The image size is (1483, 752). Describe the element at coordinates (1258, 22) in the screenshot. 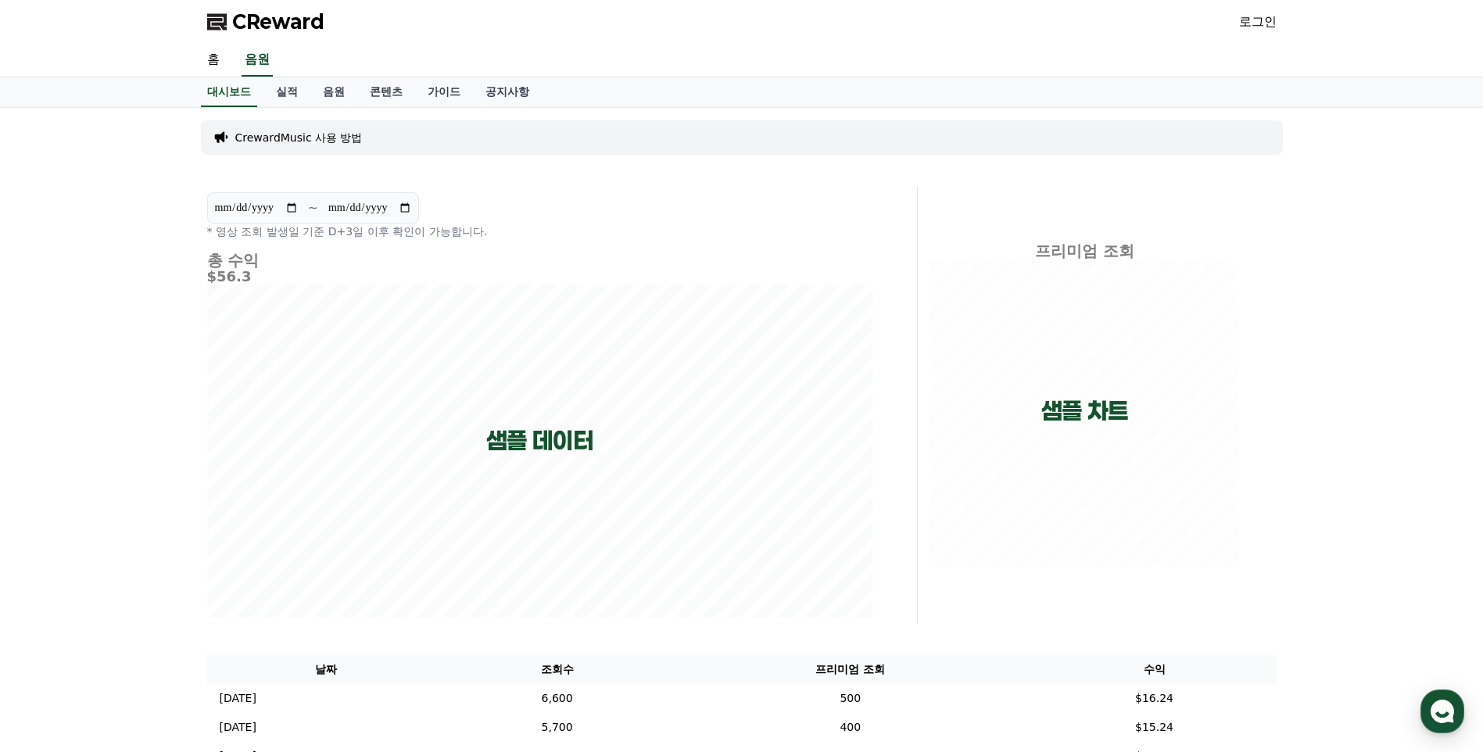

I see `a: 로그인` at that location.